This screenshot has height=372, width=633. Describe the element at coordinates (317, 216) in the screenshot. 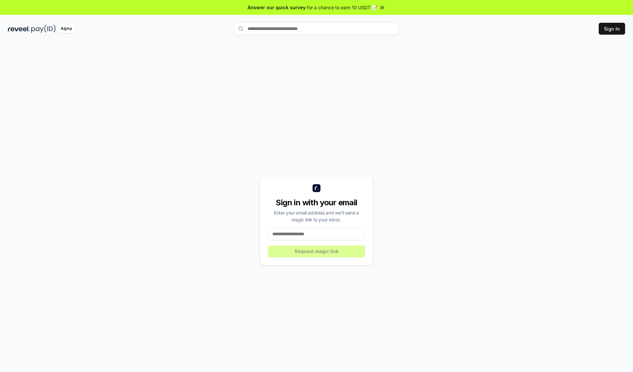

I see `div: Enter your email address and we’ll send a magic link to your inbox.` at that location.